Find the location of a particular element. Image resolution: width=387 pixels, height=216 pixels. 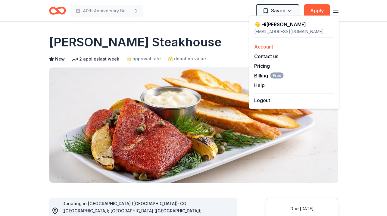

span: Free is located at coordinates (277, 76).